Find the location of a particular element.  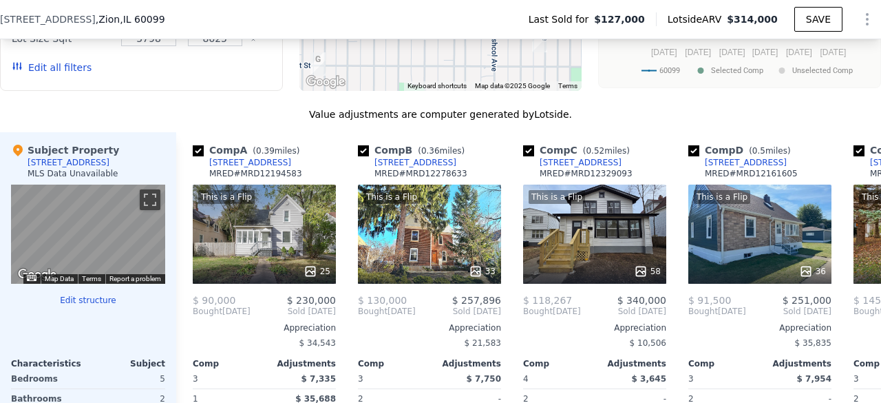

div: 5 is located at coordinates (128, 379).